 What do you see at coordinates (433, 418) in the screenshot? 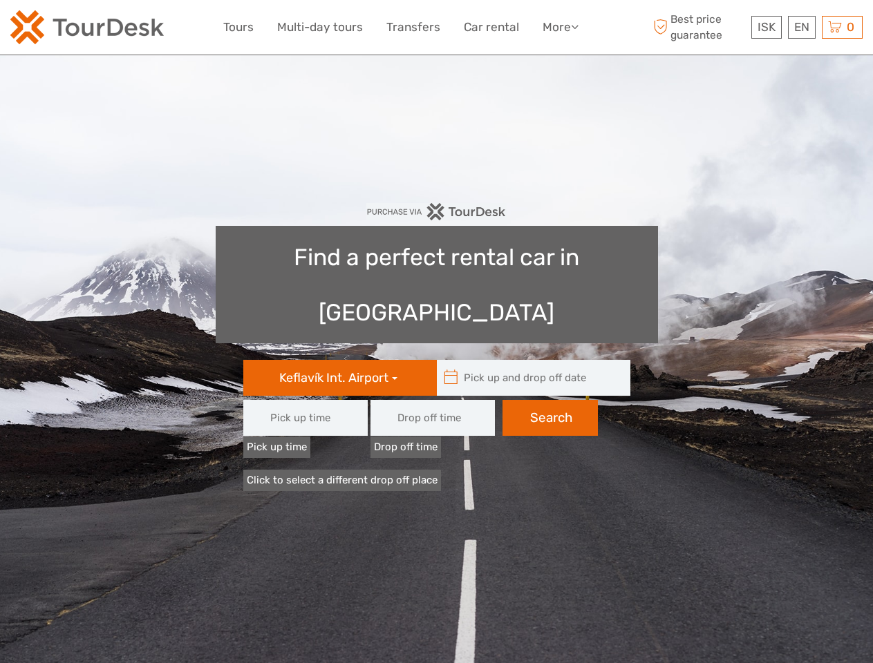
I see `input: Drop off time` at bounding box center [433, 418].